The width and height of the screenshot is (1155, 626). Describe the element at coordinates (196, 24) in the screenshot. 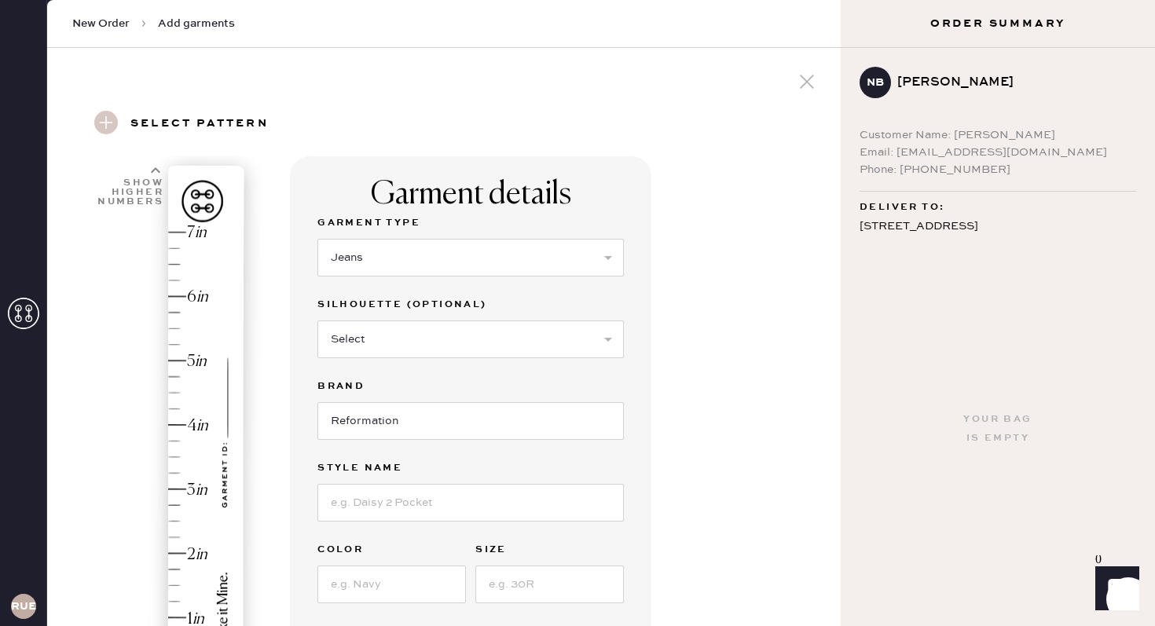

I see `span: Add garments` at that location.